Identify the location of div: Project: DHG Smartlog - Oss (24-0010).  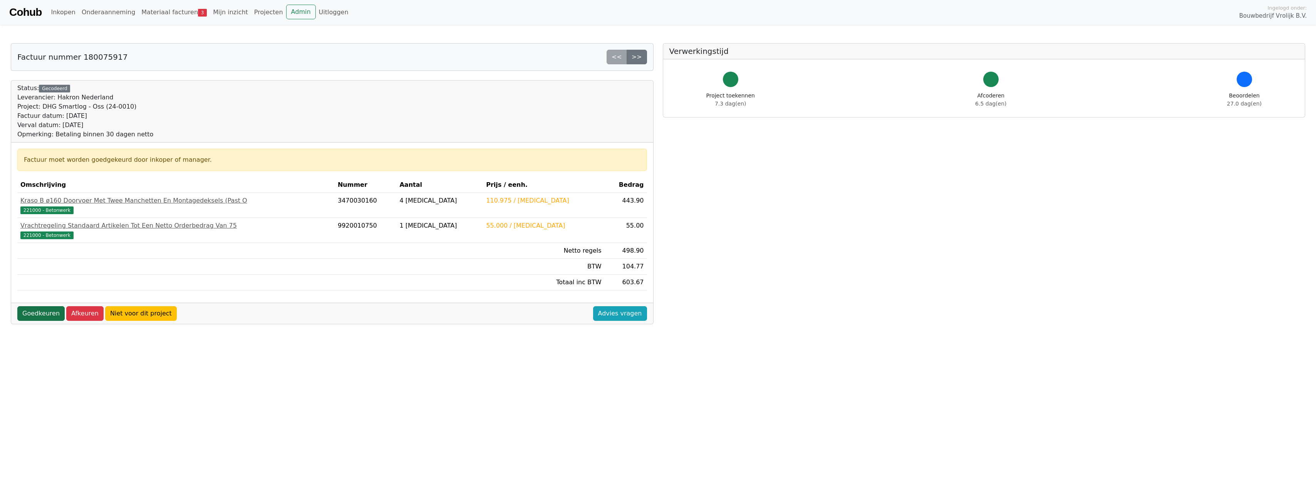
(85, 107).